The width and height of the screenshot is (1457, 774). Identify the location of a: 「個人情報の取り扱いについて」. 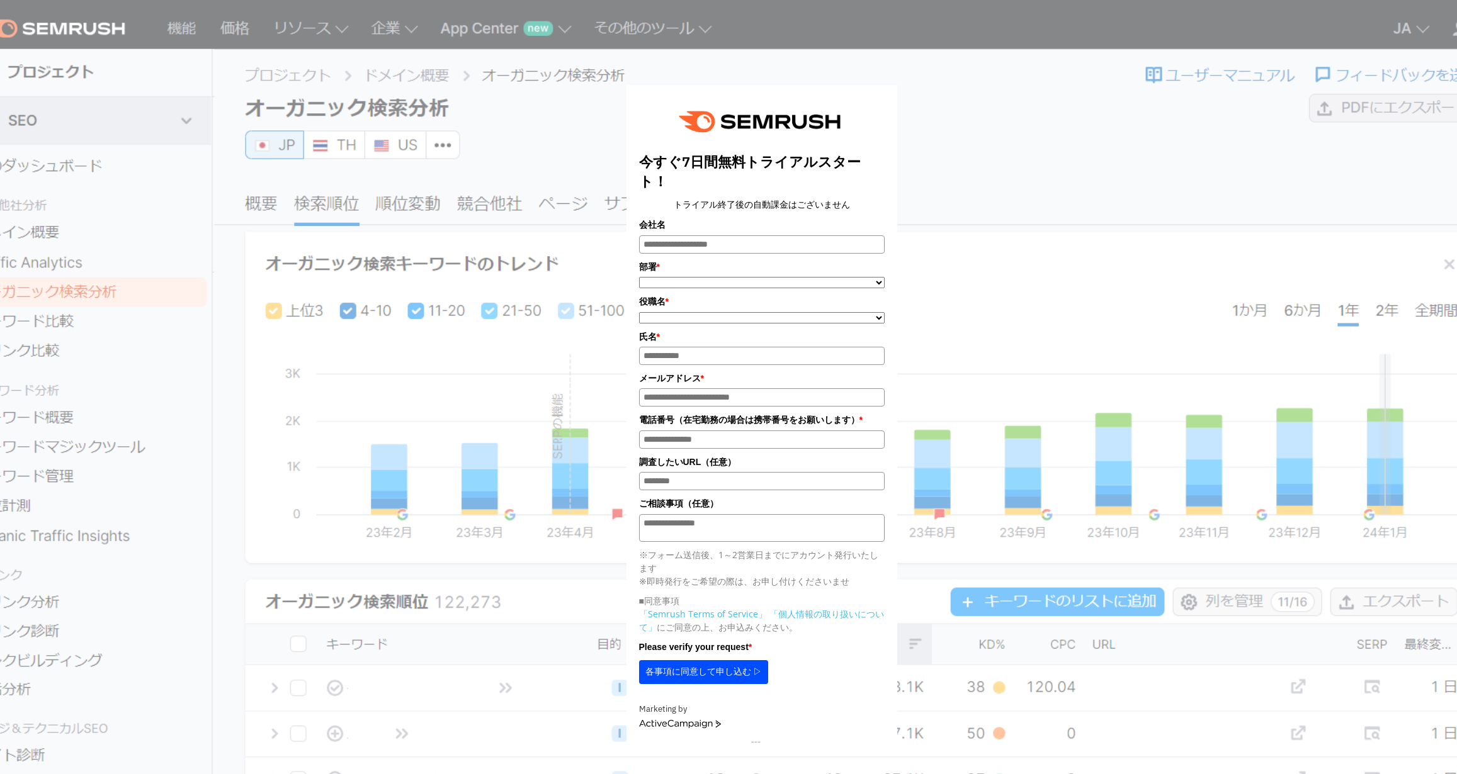
(761, 621).